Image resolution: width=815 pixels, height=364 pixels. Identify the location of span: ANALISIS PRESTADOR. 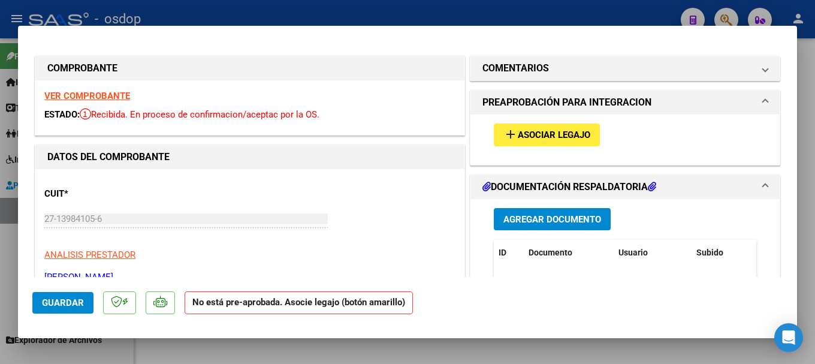
(90, 255).